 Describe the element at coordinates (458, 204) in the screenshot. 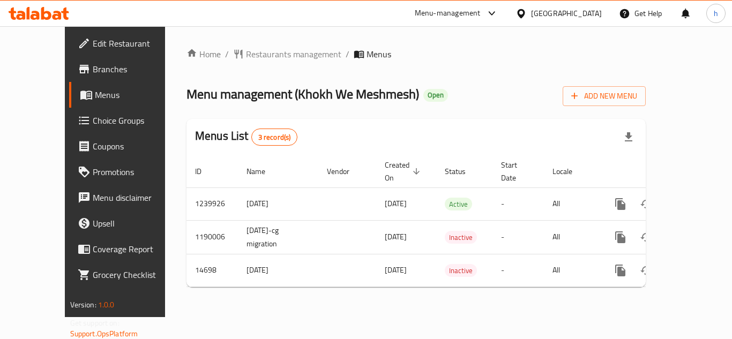

I see `span: Active` at that location.